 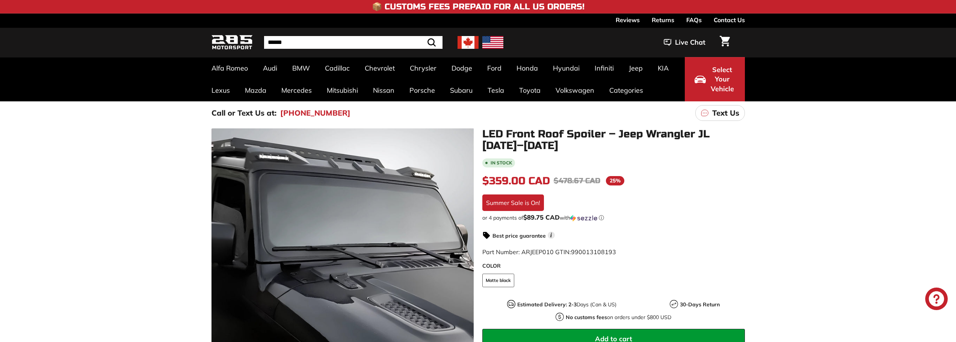 What do you see at coordinates (584, 218) in the screenshot?
I see `img: Sezzle` at bounding box center [584, 218].